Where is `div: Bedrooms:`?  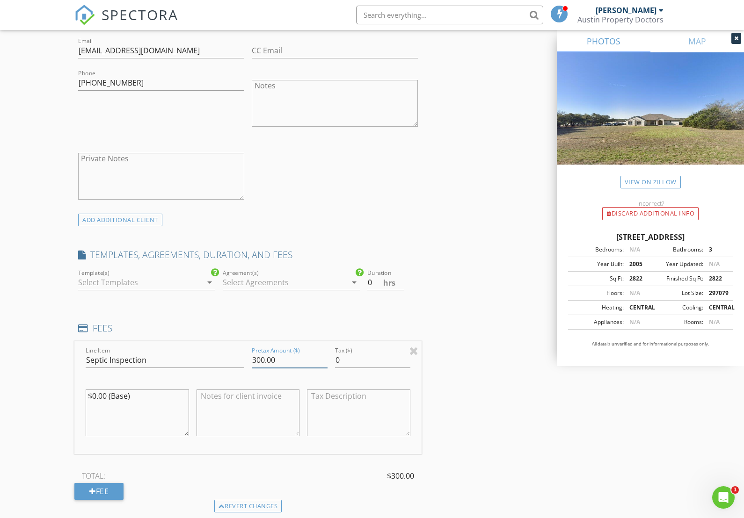
div: Bedrooms: is located at coordinates (597, 250).